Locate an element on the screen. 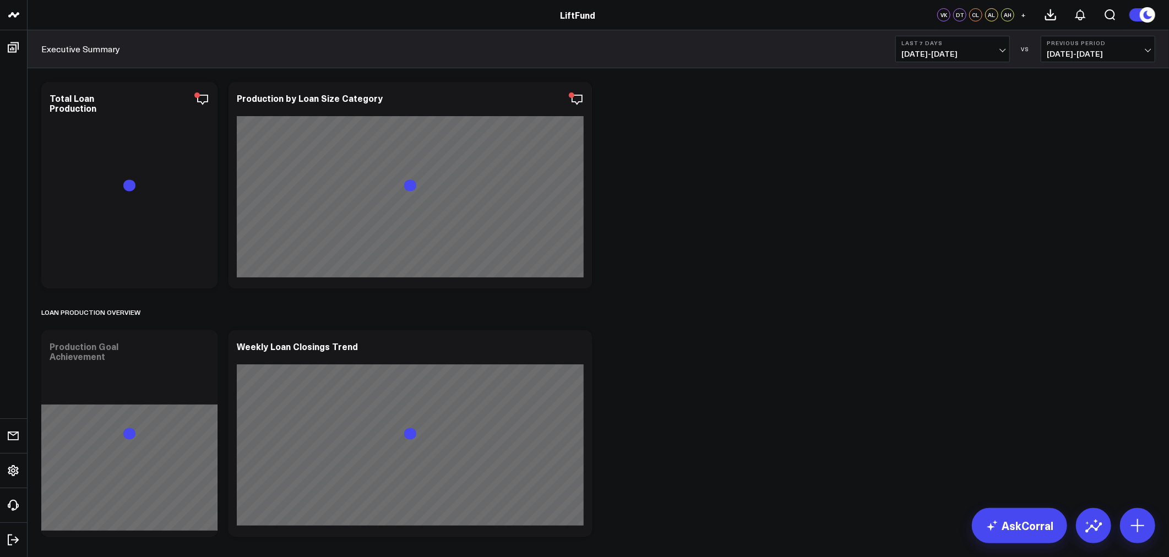 The width and height of the screenshot is (1169, 557). div: CL is located at coordinates (976, 15).